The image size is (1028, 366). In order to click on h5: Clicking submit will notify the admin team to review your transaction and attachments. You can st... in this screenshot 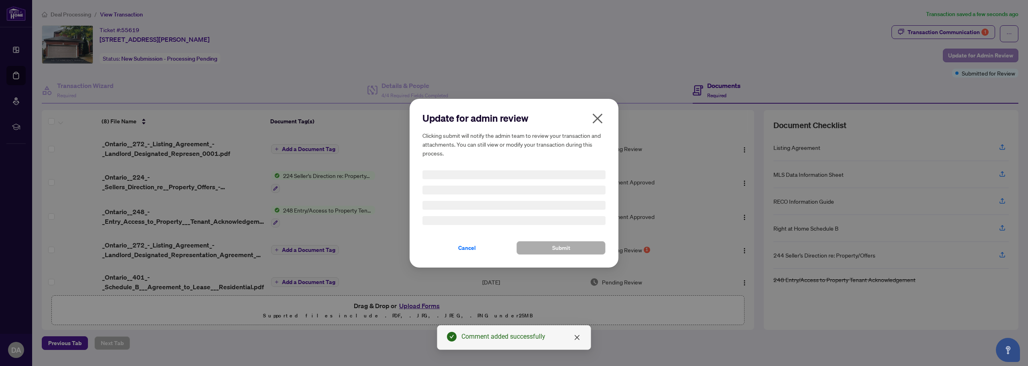, I will do `click(514, 144)`.